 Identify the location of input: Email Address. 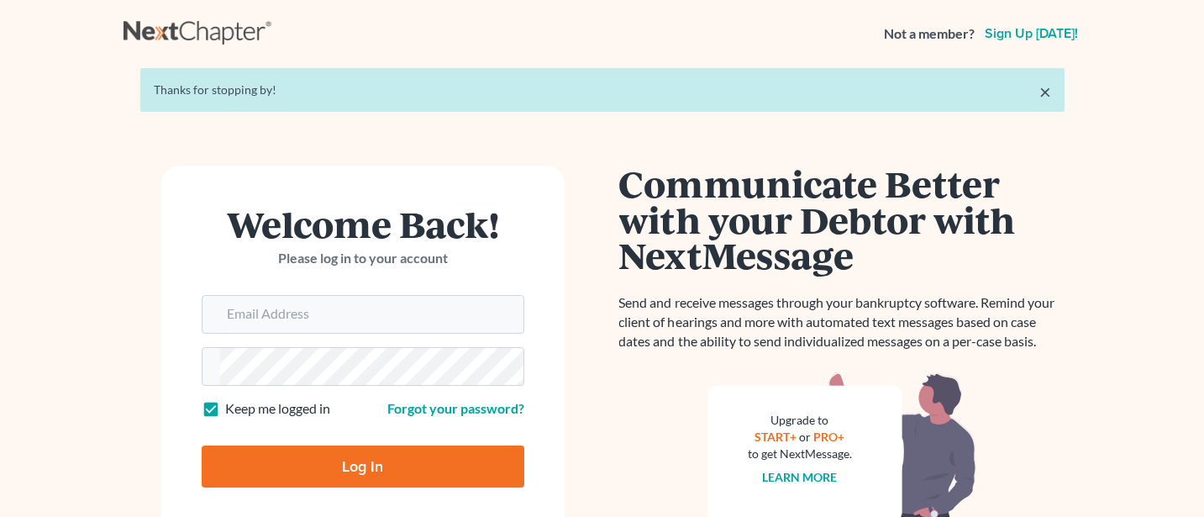
(371, 314).